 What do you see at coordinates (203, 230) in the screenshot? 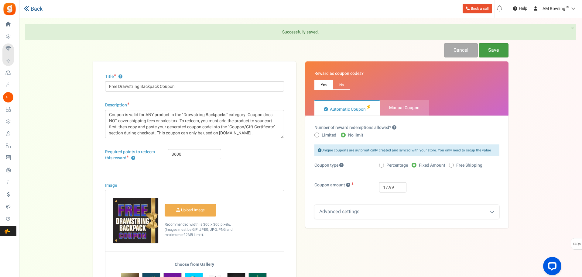
I see `p: Recommended width is 300 x 300 pixels. (Images must be GIF, JPEG, JPG, PNG and maximum of 2MB Lim...` at bounding box center [203, 230].